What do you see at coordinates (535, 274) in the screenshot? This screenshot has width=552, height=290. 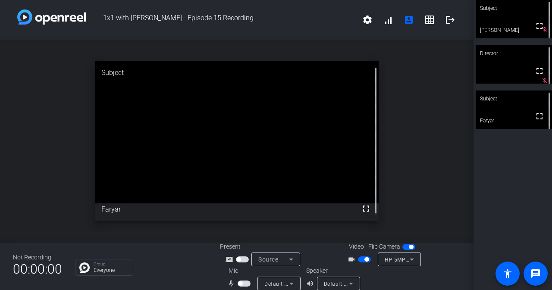 I see `mat-icon: message` at bounding box center [535, 274].